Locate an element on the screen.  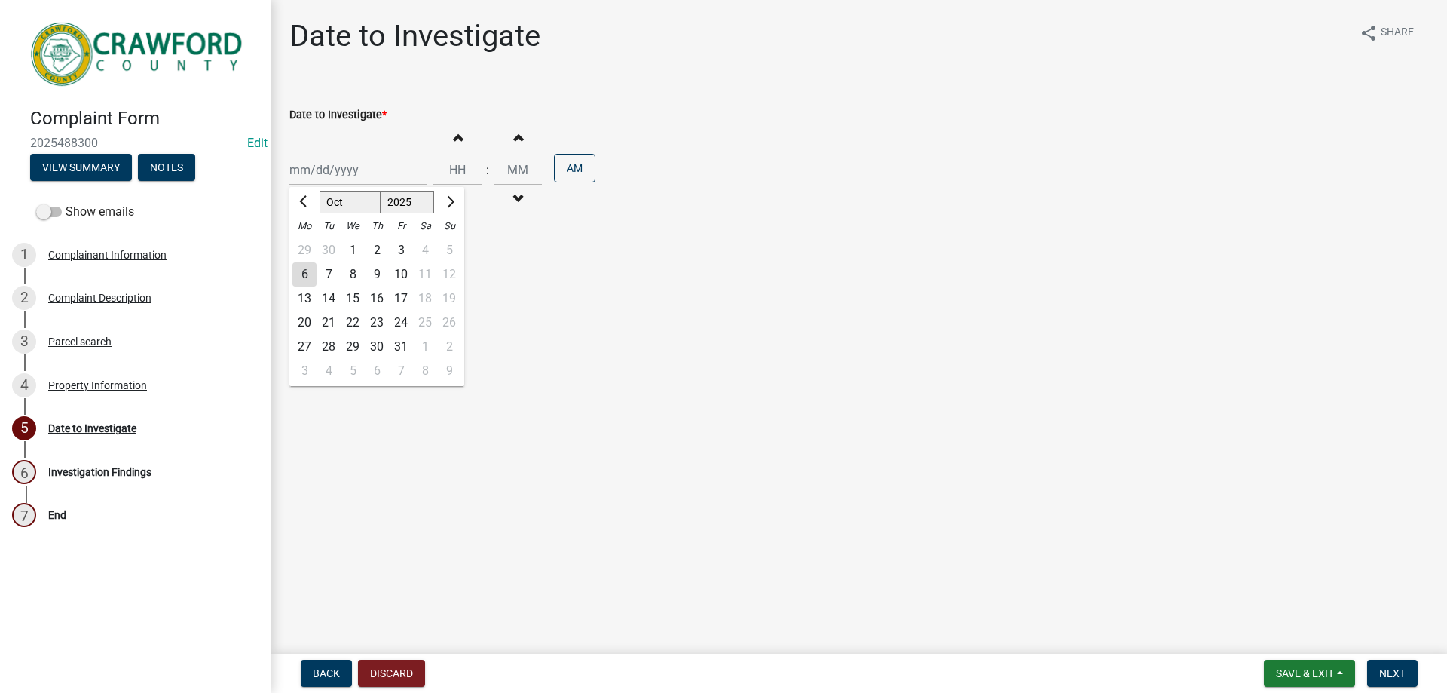
div: 28 is located at coordinates (329, 347).